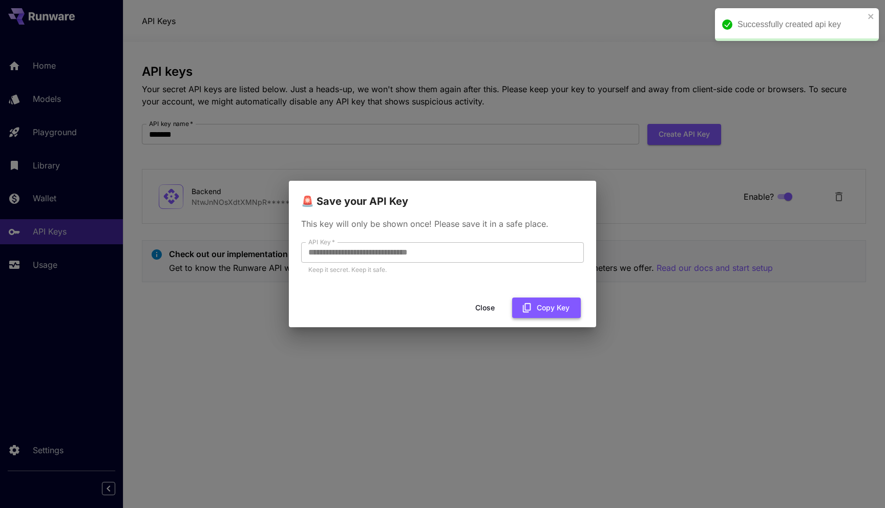 This screenshot has height=508, width=885. I want to click on p: Keep it secret. Keep it safe., so click(442, 270).